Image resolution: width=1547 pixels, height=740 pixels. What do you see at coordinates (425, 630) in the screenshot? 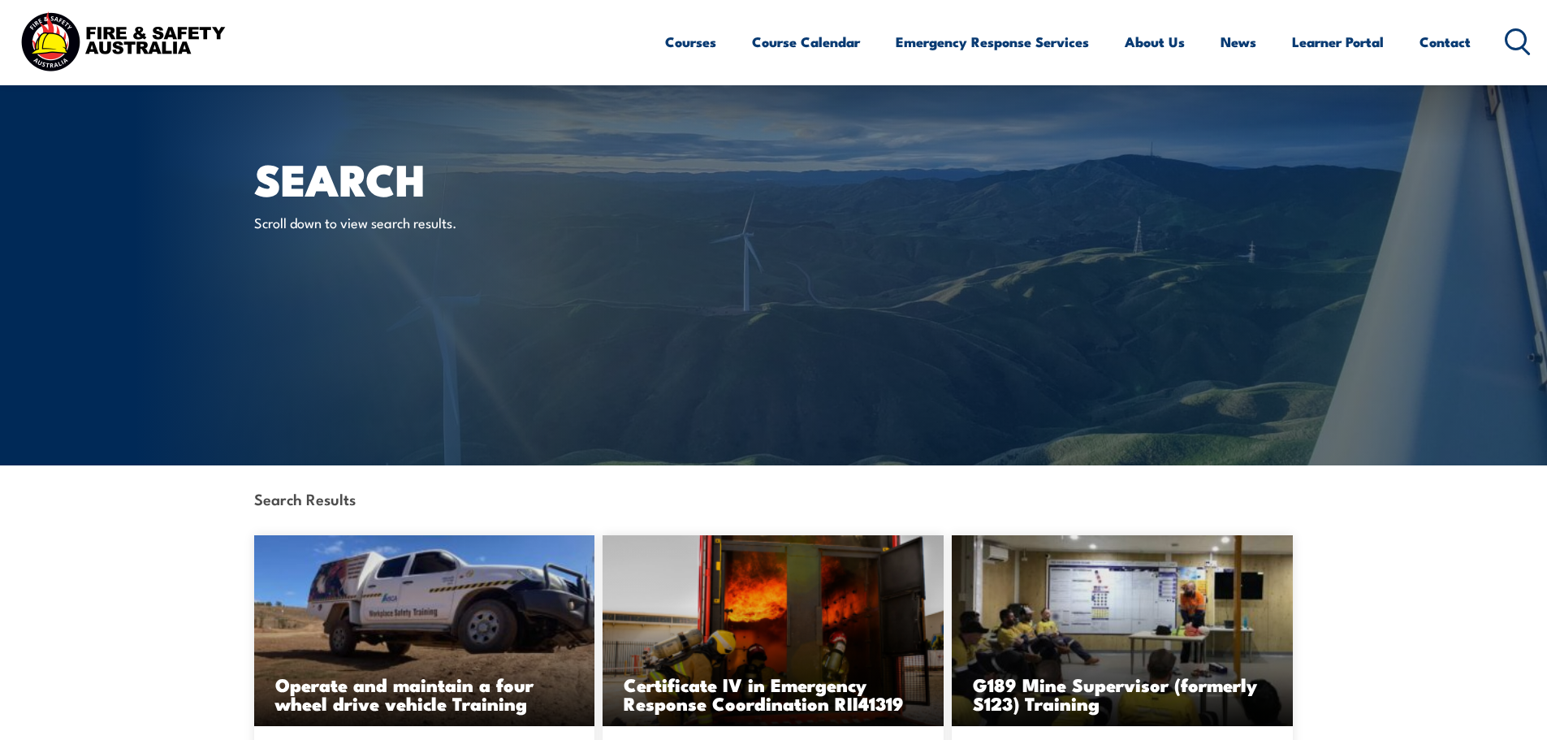
I see `a: Operate and maintain a four wheel drive vehicle Training` at bounding box center [425, 630].